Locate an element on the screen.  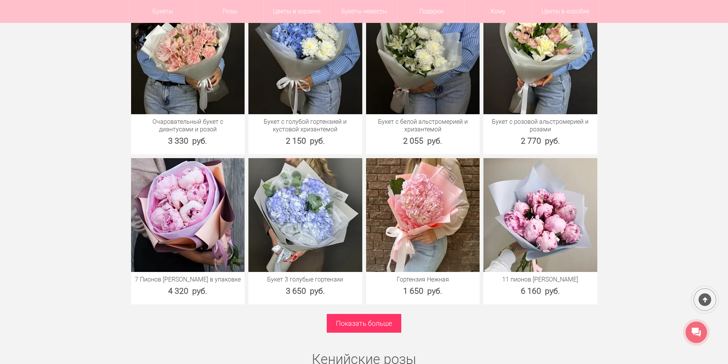
img: 7 Пионов Сара Бернар в упаковке is located at coordinates (188, 215).